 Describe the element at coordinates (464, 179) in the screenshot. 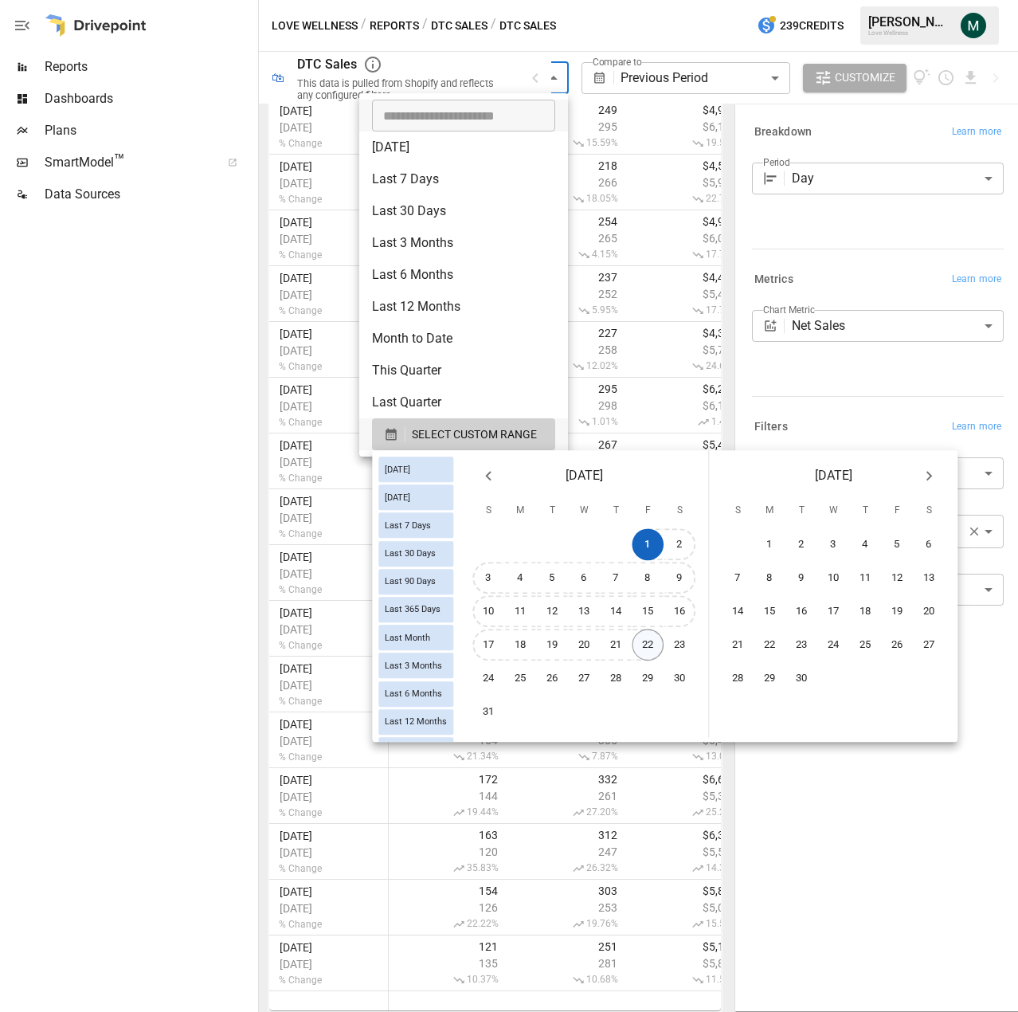

I see `li: Last 7 Days` at that location.